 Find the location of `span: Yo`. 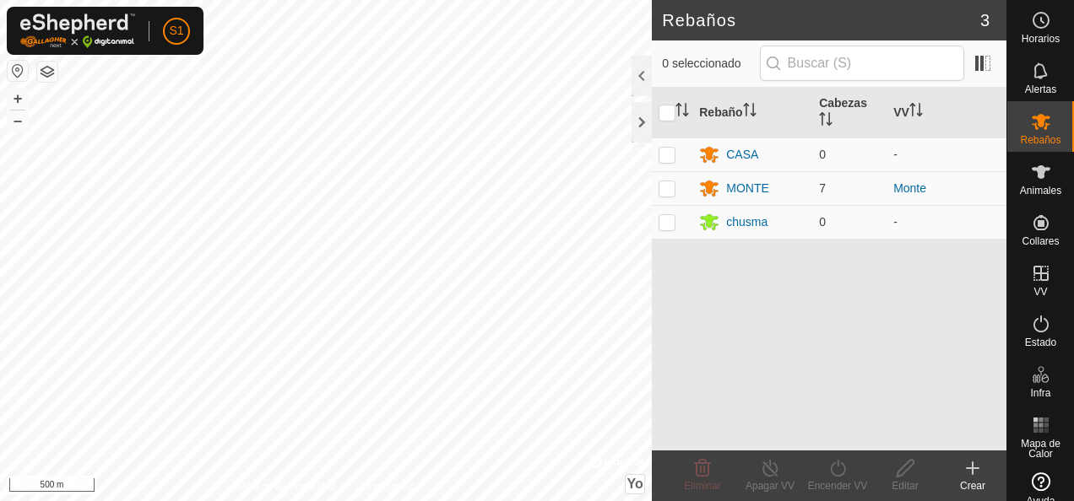

span: Yo is located at coordinates (635, 484).